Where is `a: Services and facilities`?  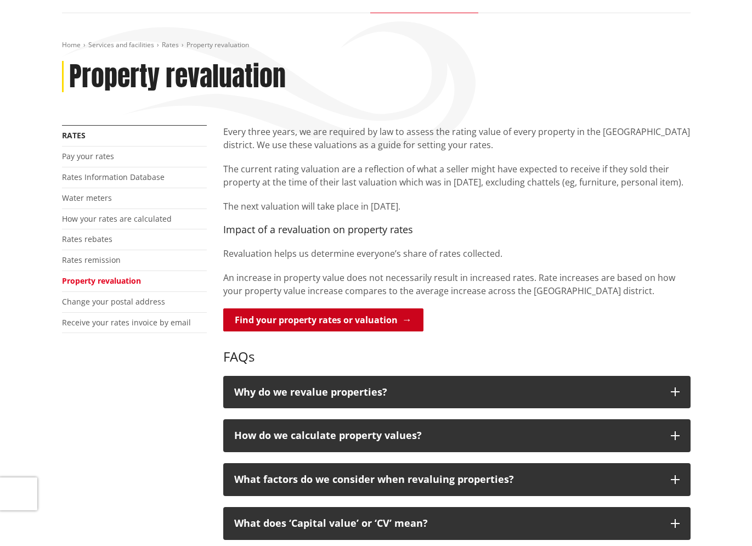 a: Services and facilities is located at coordinates (121, 44).